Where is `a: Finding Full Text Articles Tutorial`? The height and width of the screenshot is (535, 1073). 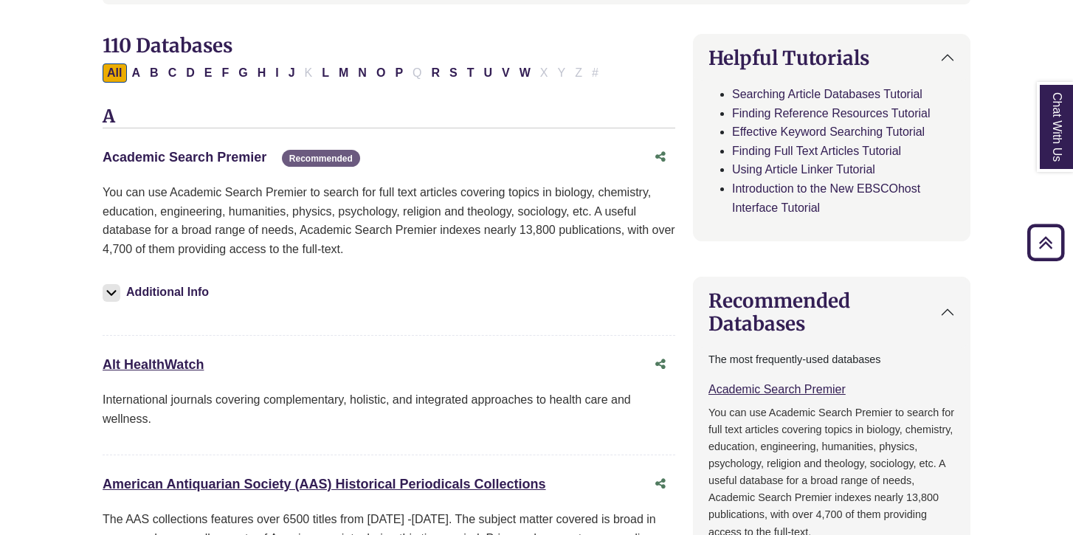 a: Finding Full Text Articles Tutorial is located at coordinates (816, 151).